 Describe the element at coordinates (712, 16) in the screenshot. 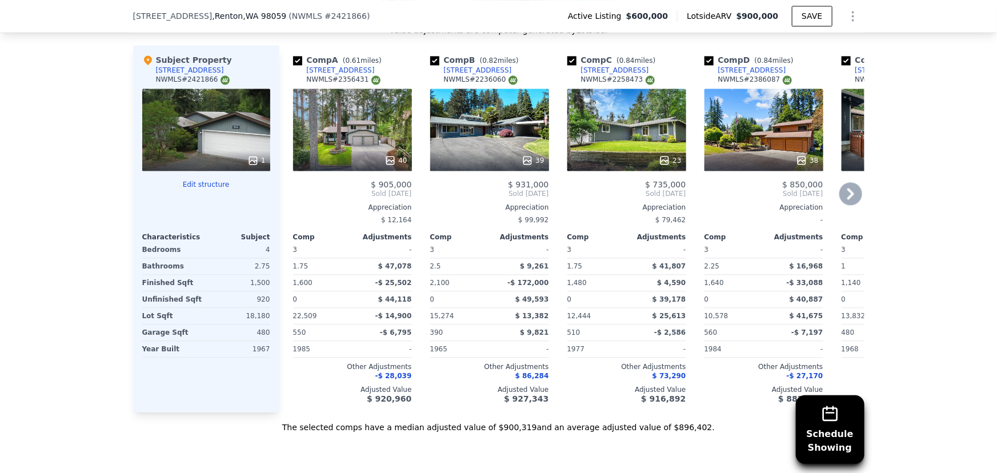

I see `span: Lotside ARV` at that location.